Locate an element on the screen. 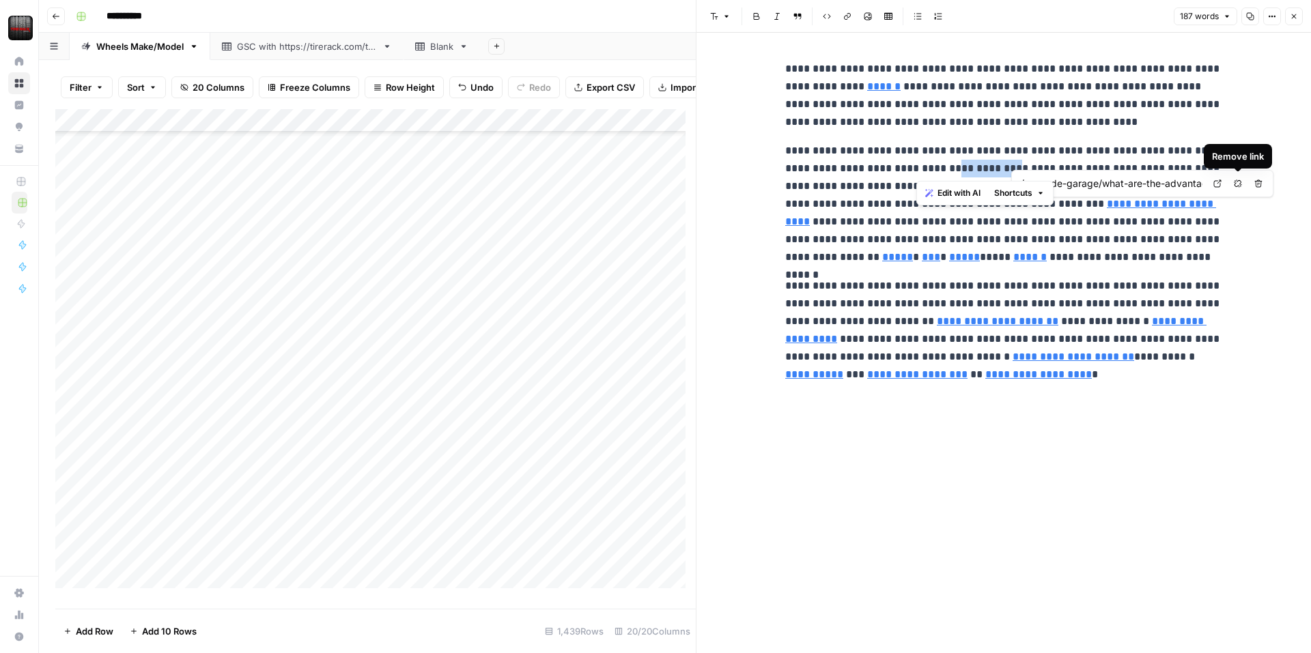 This screenshot has width=1311, height=653. div: 20/20 Columns is located at coordinates (652, 632).